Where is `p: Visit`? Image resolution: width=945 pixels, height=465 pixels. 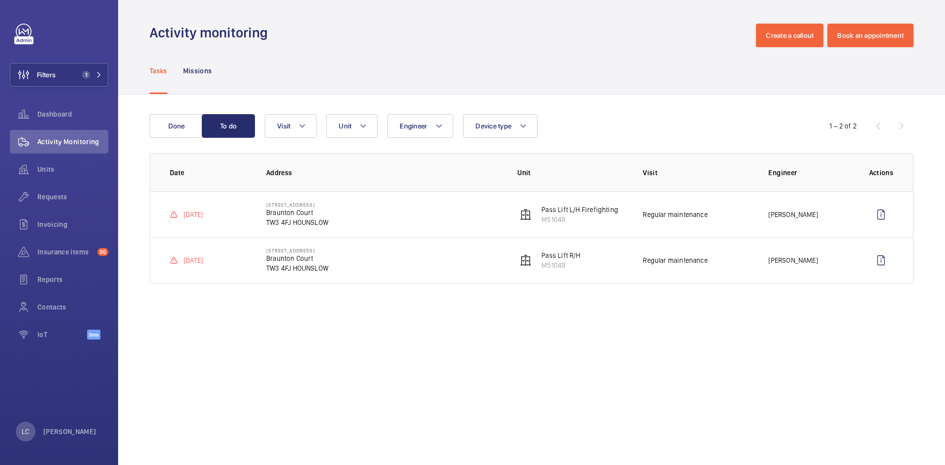
p: Visit is located at coordinates (698, 173).